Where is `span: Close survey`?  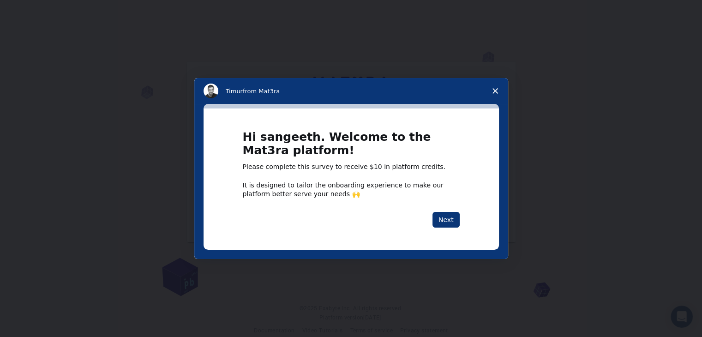 span: Close survey is located at coordinates (495, 91).